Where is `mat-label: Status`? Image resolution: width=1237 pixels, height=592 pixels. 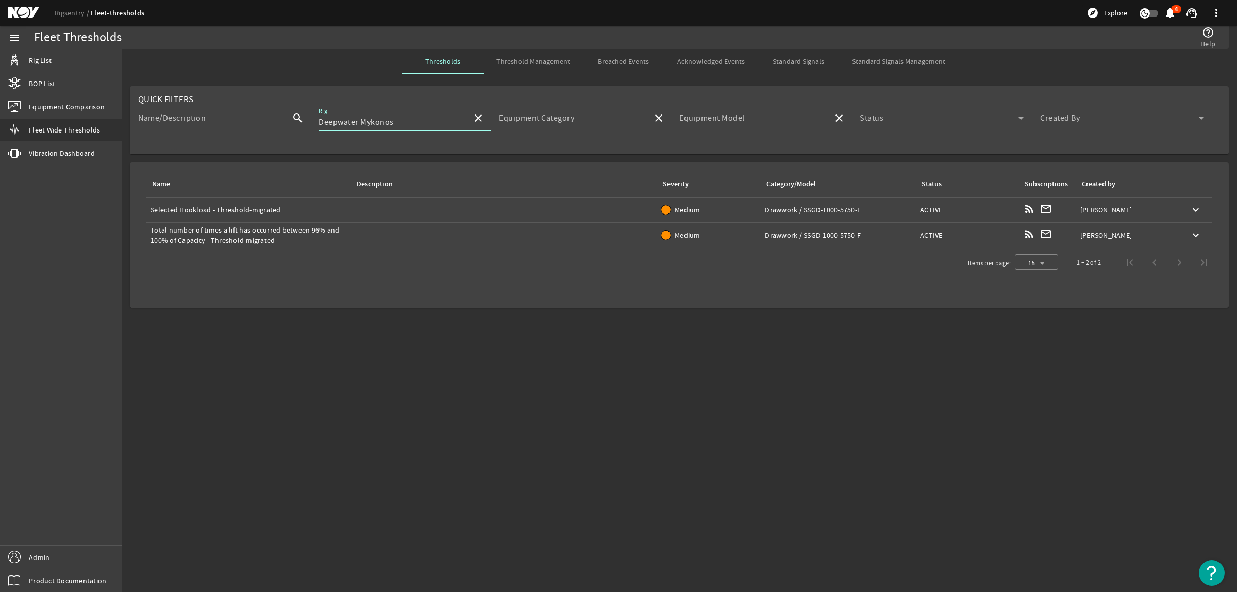 mat-label: Status is located at coordinates (871, 118).